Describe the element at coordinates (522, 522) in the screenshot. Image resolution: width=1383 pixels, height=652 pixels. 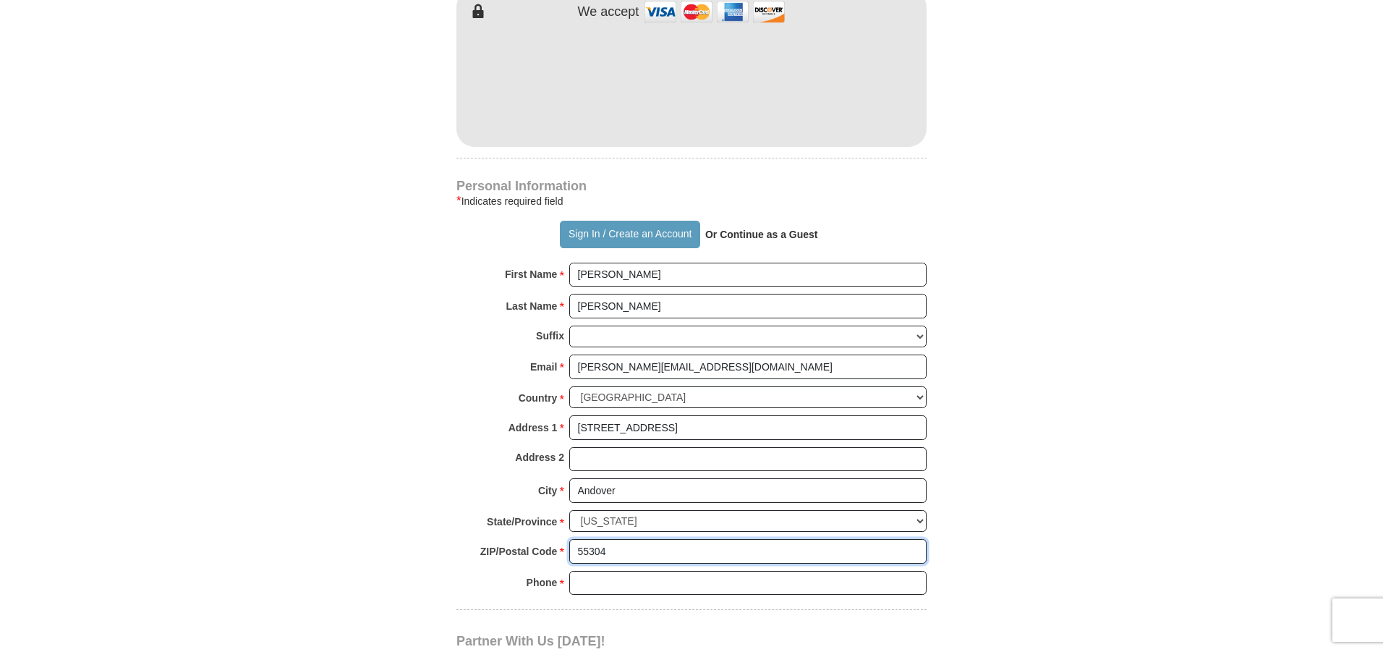
I see `strong: State/Province` at that location.